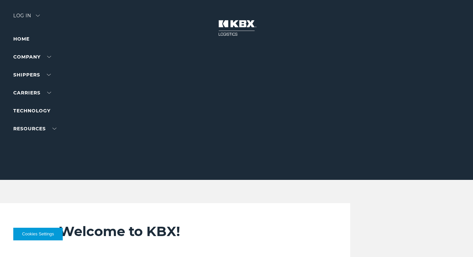  Describe the element at coordinates (38, 234) in the screenshot. I see `button: Cookies Settings` at that location.